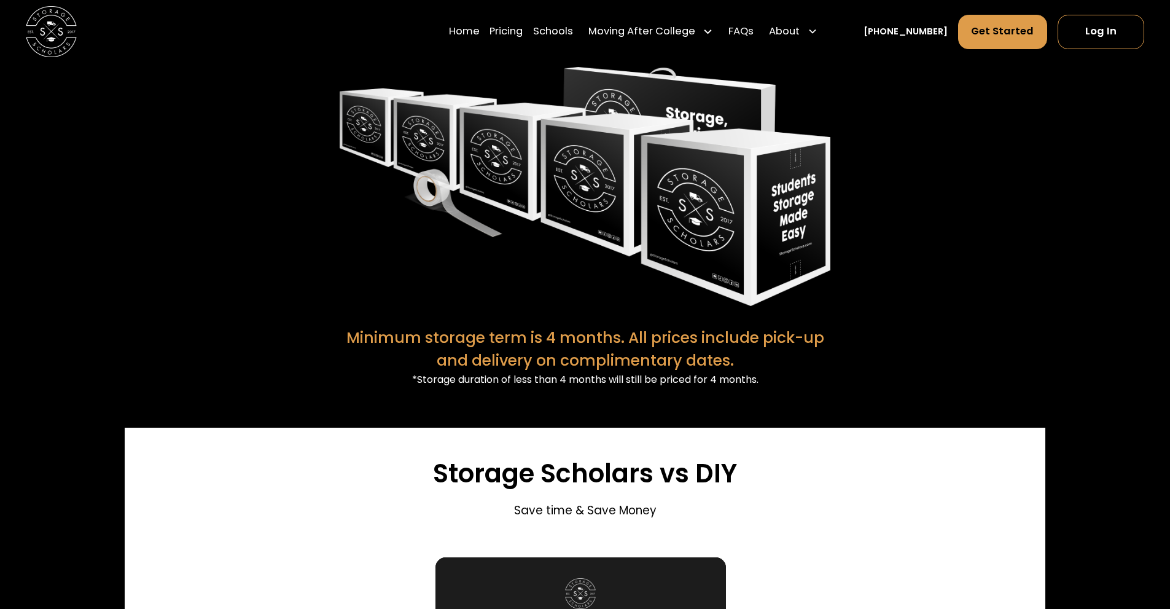 Image resolution: width=1170 pixels, height=609 pixels. Describe the element at coordinates (585, 474) in the screenshot. I see `h3: Storage Scholars vs DIY` at that location.